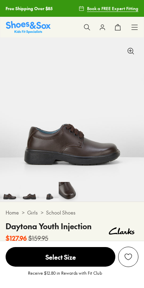 This screenshot has height=288, width=144. Describe the element at coordinates (49, 192) in the screenshot. I see `img: 6-114115_1` at that location.